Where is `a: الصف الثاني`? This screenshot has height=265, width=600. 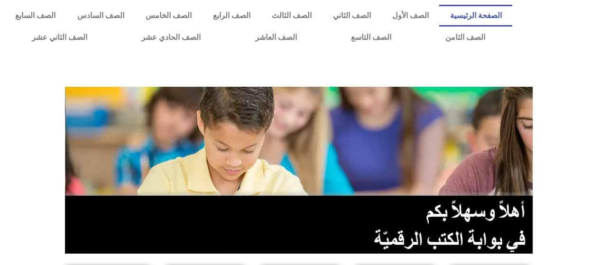
a: الصف الثاني is located at coordinates (352, 16).